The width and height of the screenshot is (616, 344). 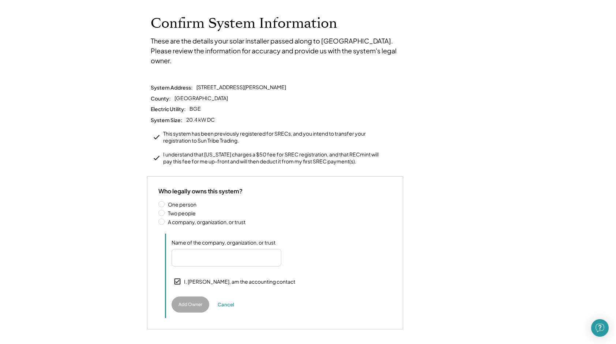 What do you see at coordinates (200, 191) in the screenshot?
I see `div: Who legally owns this system?` at bounding box center [200, 191].